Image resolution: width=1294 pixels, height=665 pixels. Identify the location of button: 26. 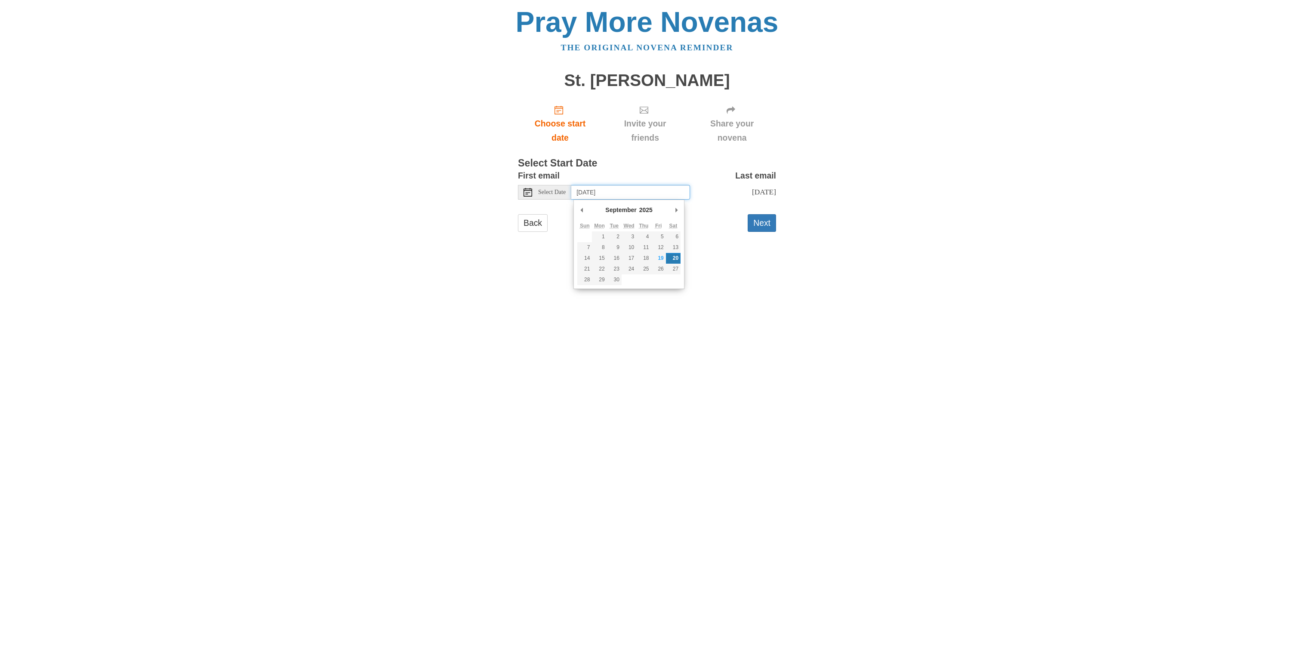
(659, 269).